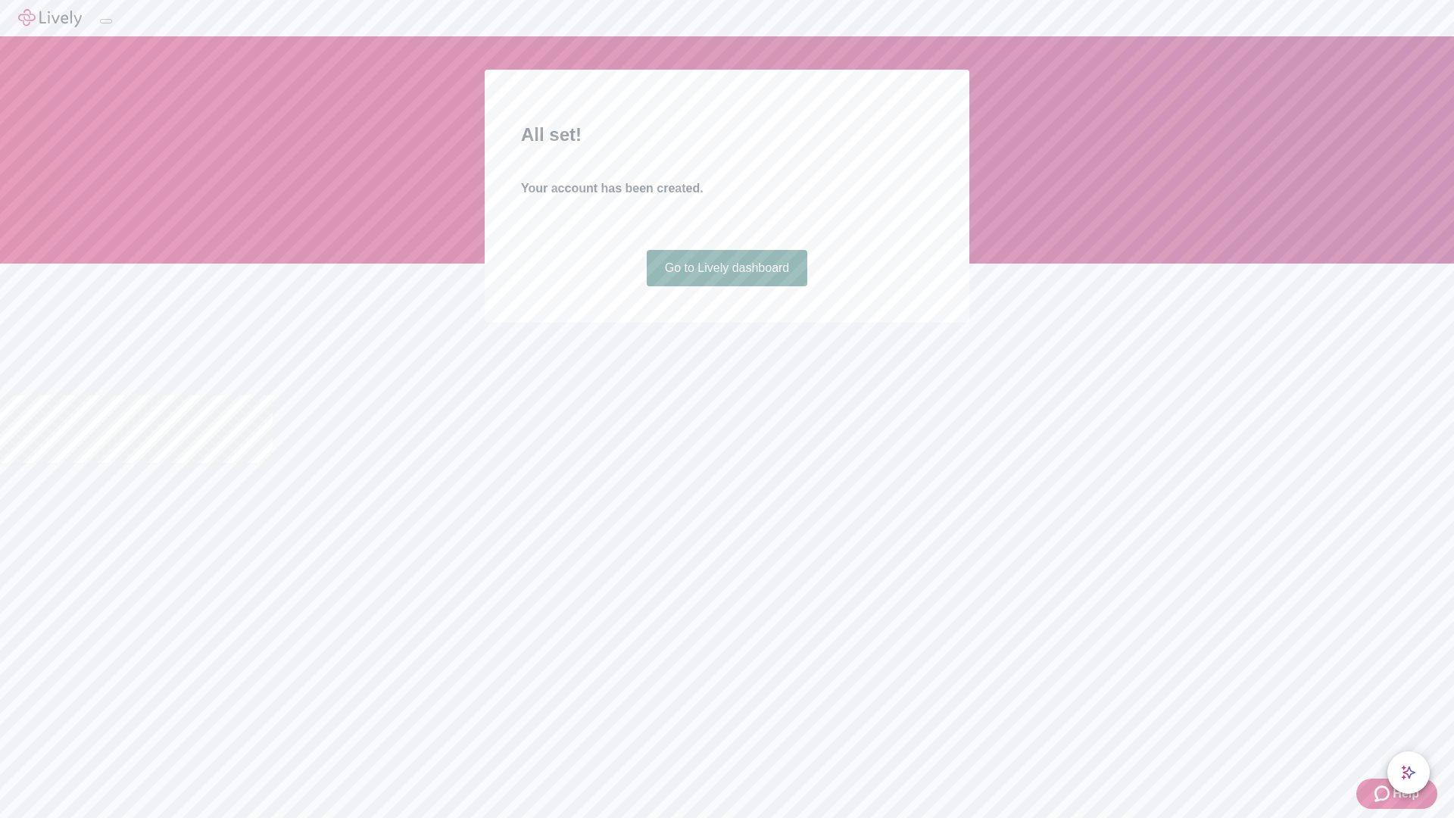 The height and width of the screenshot is (818, 1454). I want to click on button: chat, so click(1408, 772).